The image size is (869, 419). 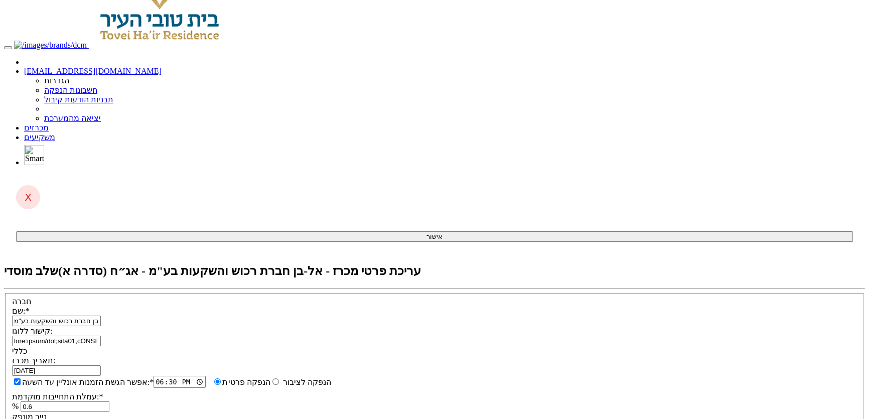 What do you see at coordinates (79, 99) in the screenshot?
I see `a: תבניות הודעות קיבול` at bounding box center [79, 99].